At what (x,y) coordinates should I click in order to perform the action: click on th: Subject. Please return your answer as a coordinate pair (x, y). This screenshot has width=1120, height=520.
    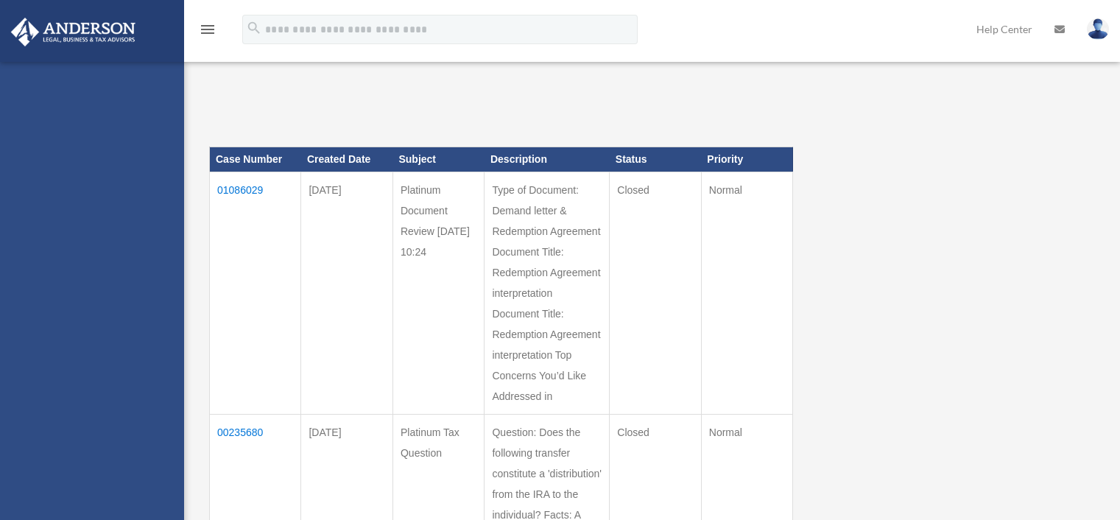
    Looking at the image, I should click on (438, 160).